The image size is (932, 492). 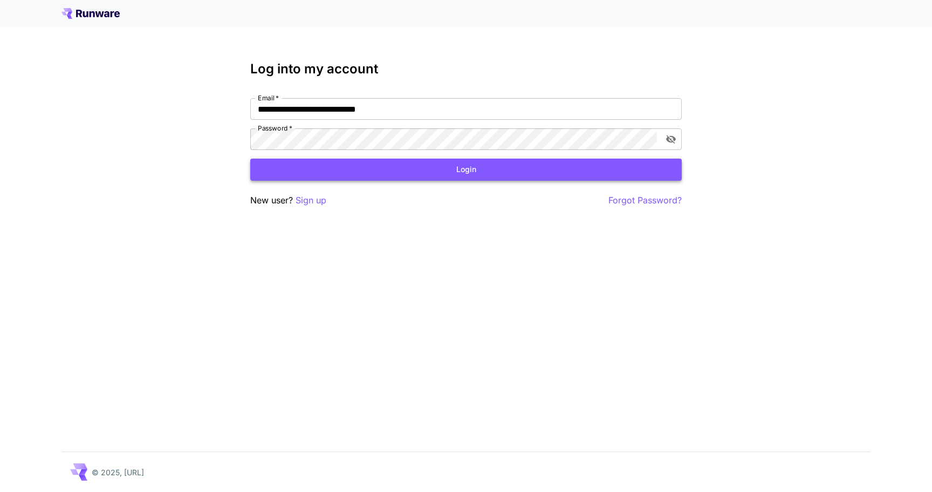 I want to click on label: Password, so click(x=275, y=128).